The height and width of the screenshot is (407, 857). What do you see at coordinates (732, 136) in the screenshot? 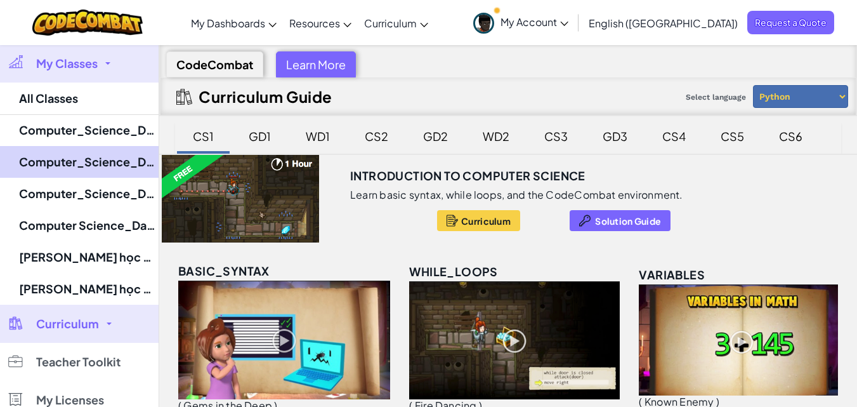
I see `div: CS5` at bounding box center [732, 136].